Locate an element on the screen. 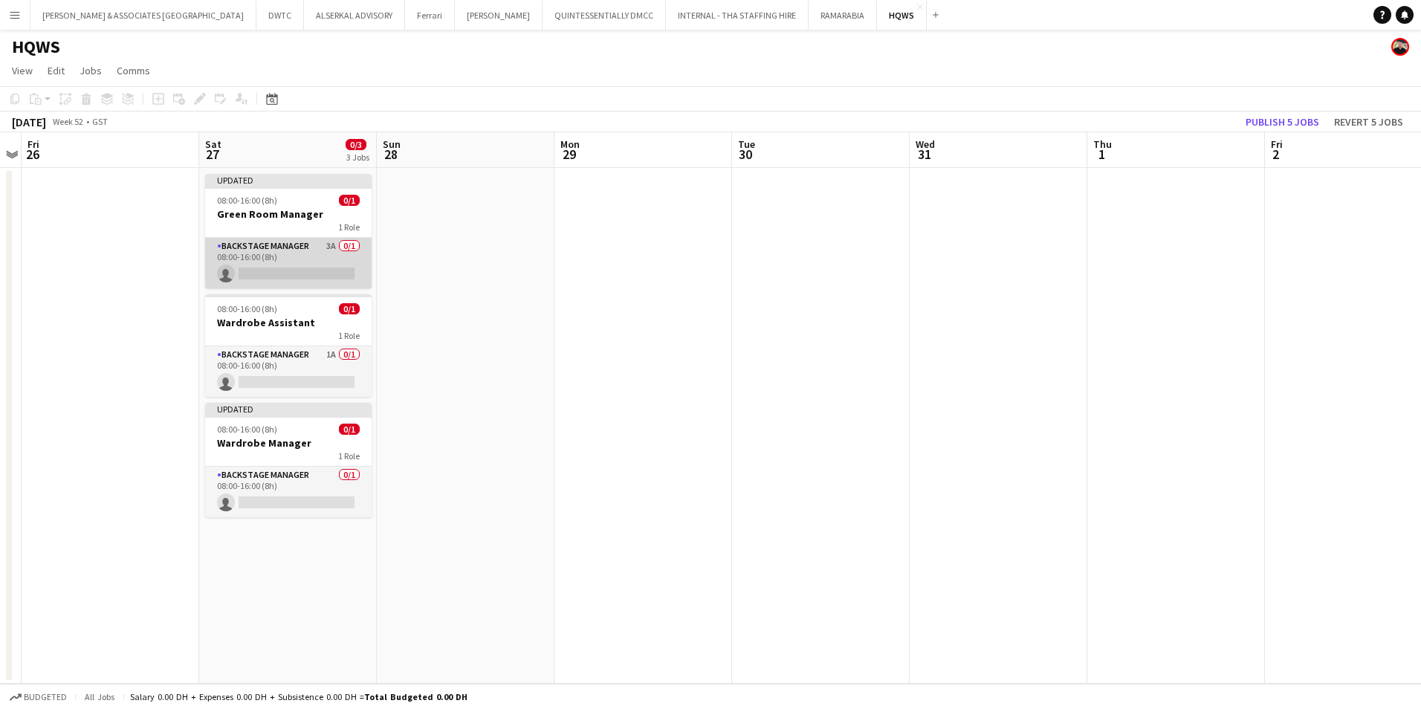 This screenshot has width=1421, height=709. span: 30 is located at coordinates (745, 154).